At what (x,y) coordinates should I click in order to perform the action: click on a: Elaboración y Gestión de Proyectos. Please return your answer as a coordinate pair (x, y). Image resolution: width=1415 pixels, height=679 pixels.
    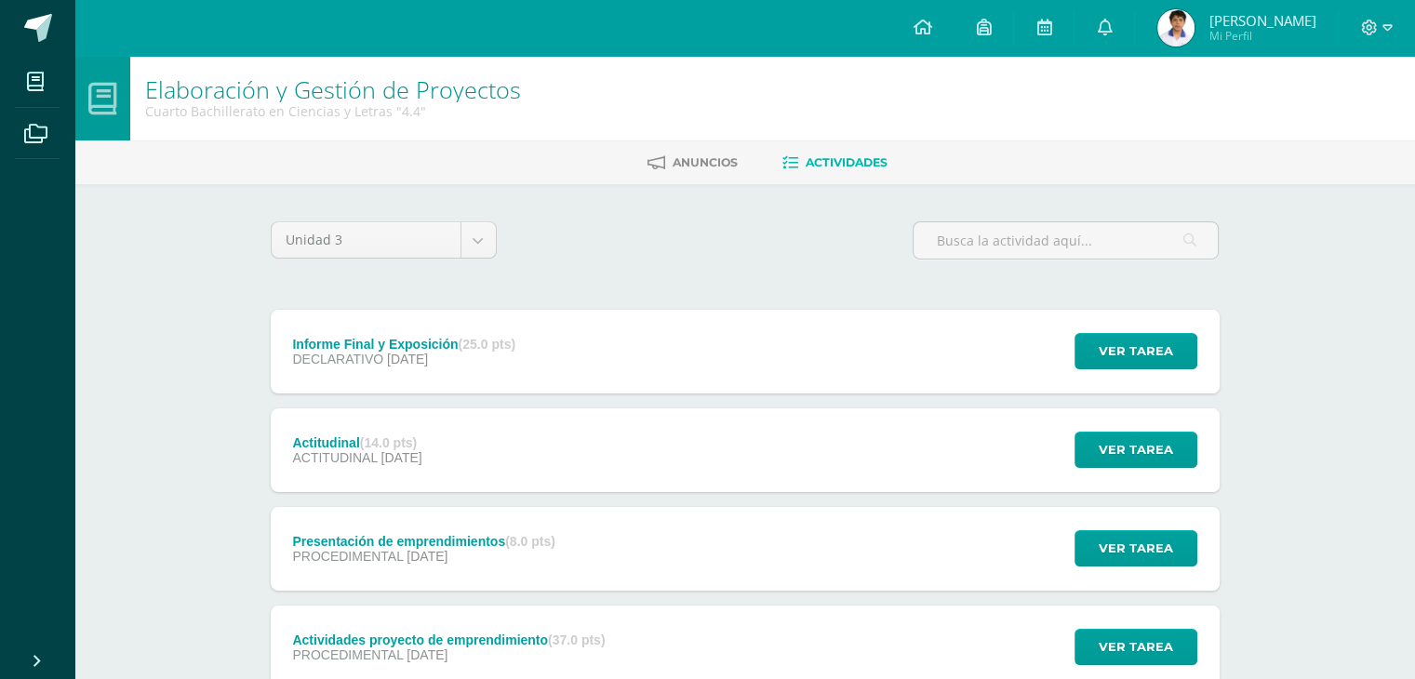
    Looking at the image, I should click on (333, 89).